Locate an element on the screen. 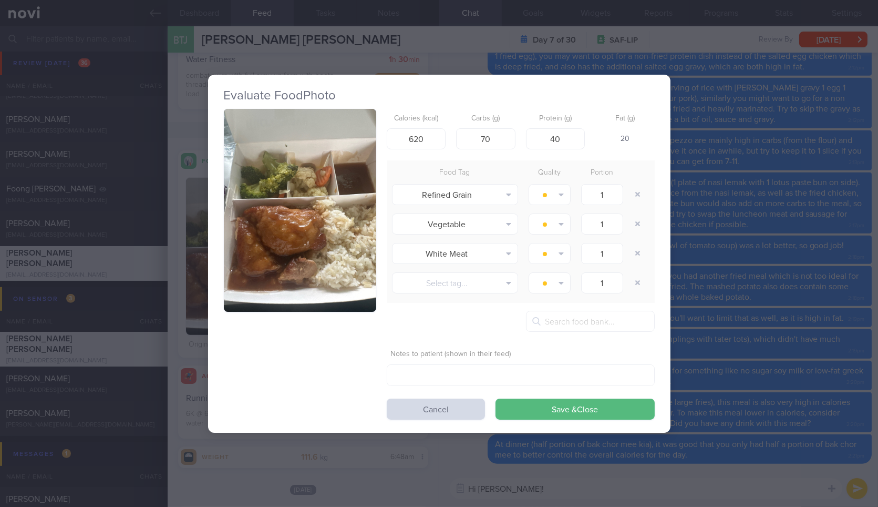 This screenshot has width=878, height=507. label: Fat (g) is located at coordinates (625, 119).